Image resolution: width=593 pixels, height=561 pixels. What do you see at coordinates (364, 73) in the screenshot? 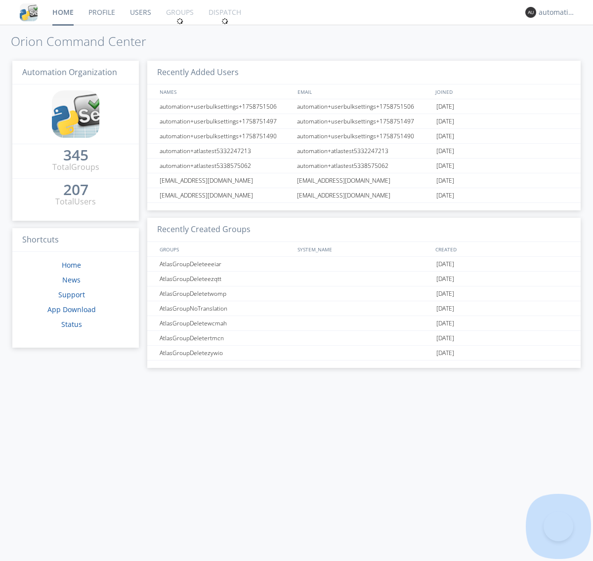
I see `h3: Recently Added Users` at bounding box center [364, 73].